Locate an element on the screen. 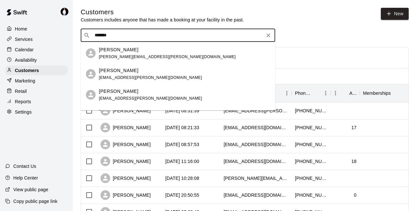 This screenshot has width=410, height=211. div: Barry Tidwell is located at coordinates (91, 53).